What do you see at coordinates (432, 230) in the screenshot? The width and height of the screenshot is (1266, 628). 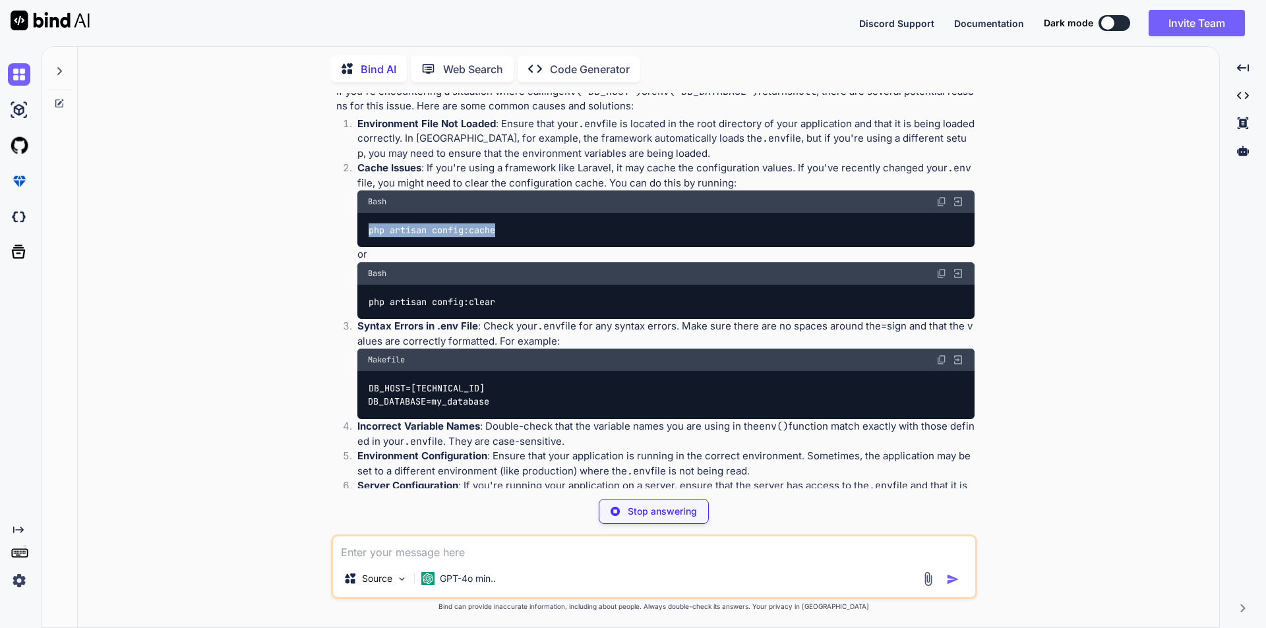 I see `code: php artisan config:cache` at bounding box center [432, 230].